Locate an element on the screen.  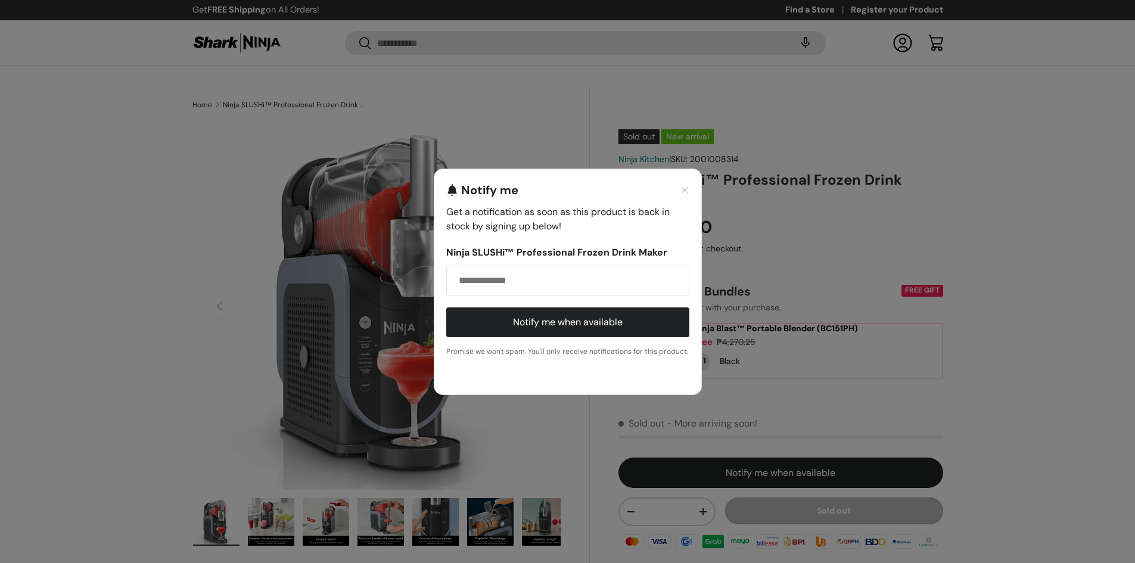
button: Close modal is located at coordinates (685, 190).